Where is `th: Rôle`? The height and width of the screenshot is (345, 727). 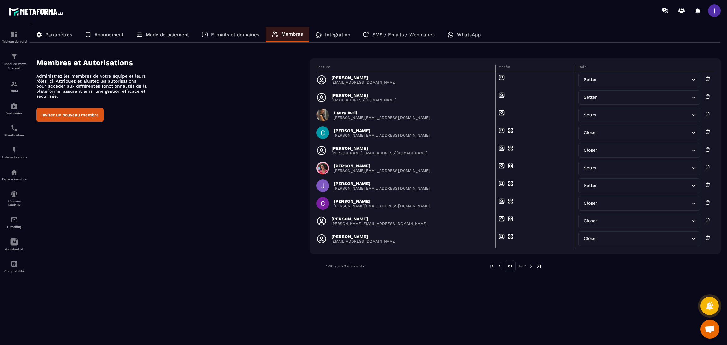 th: Rôle is located at coordinates (644, 68).